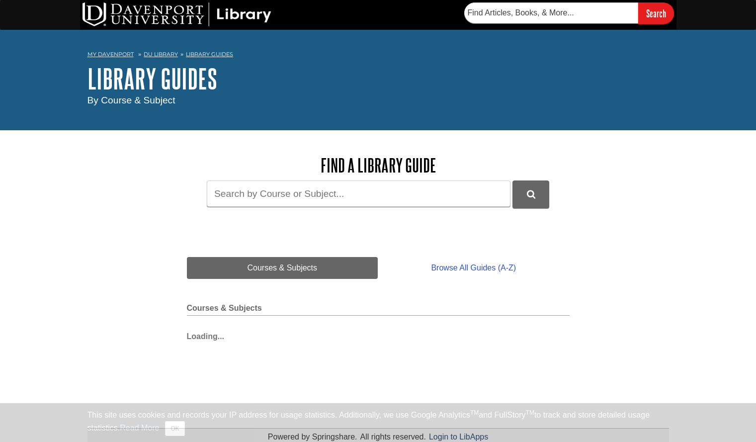 The width and height of the screenshot is (756, 442). I want to click on a: My Davenport, so click(110, 54).